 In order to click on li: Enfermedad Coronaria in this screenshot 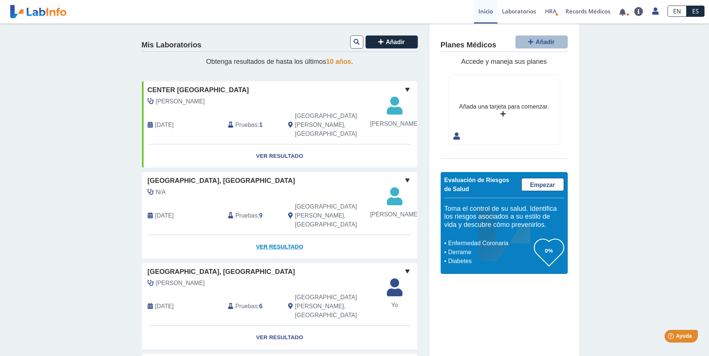, I will do `click(490, 244)`.